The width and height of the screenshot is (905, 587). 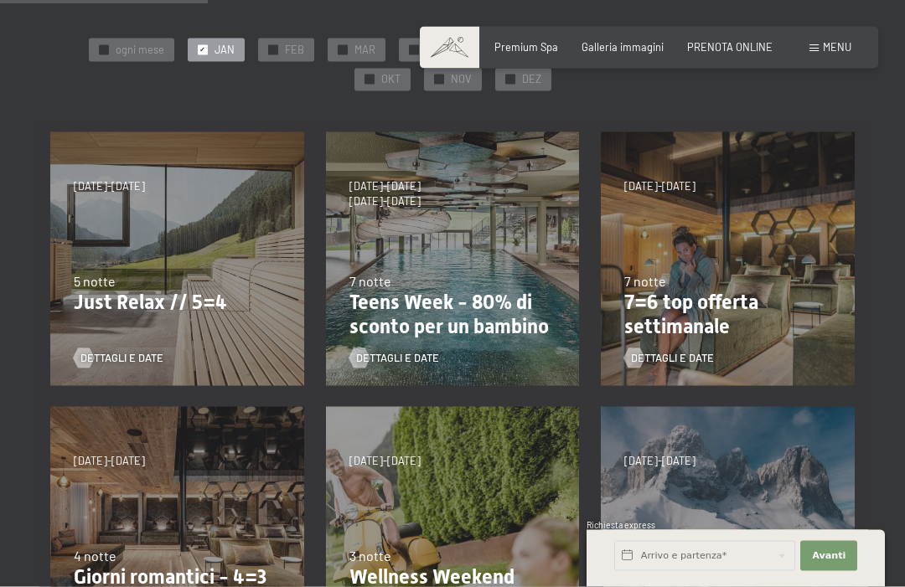 What do you see at coordinates (829, 556) in the screenshot?
I see `span: Avanti` at bounding box center [829, 556].